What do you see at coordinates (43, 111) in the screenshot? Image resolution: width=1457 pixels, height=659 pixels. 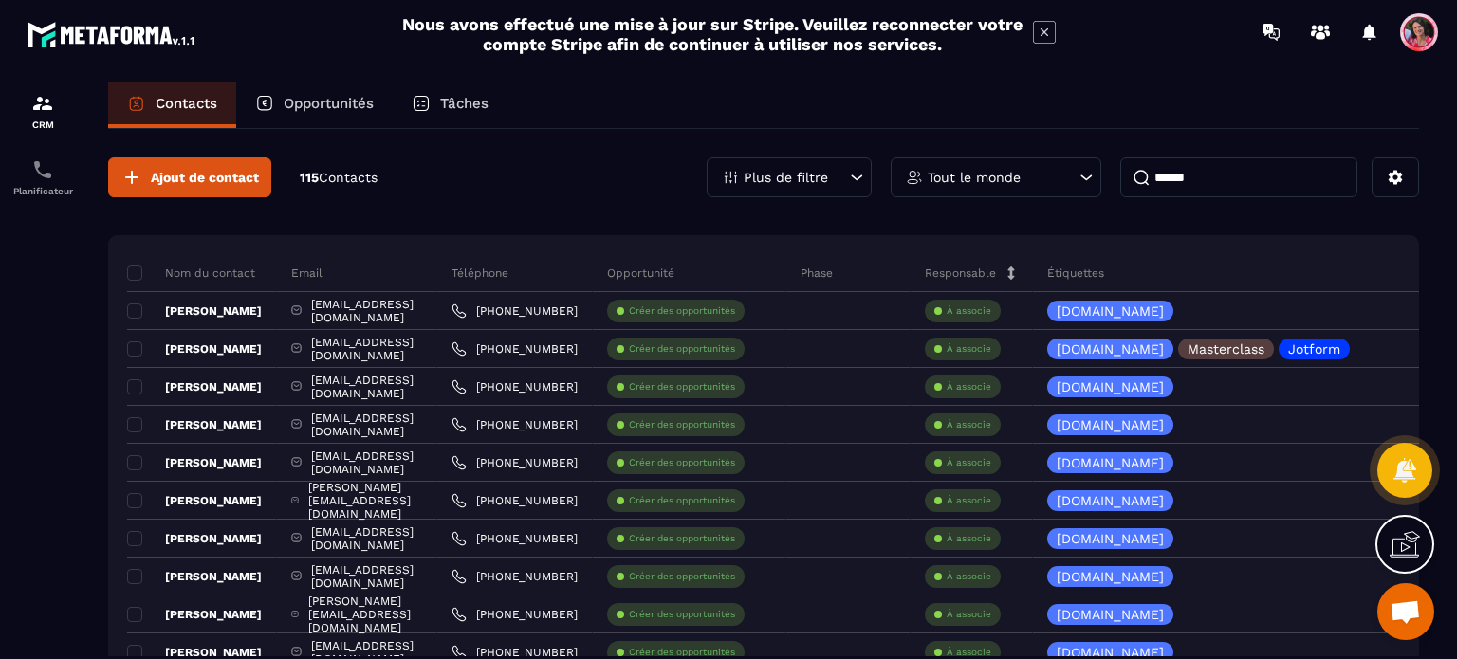 I see `a: formationformationCRM` at bounding box center [43, 111].